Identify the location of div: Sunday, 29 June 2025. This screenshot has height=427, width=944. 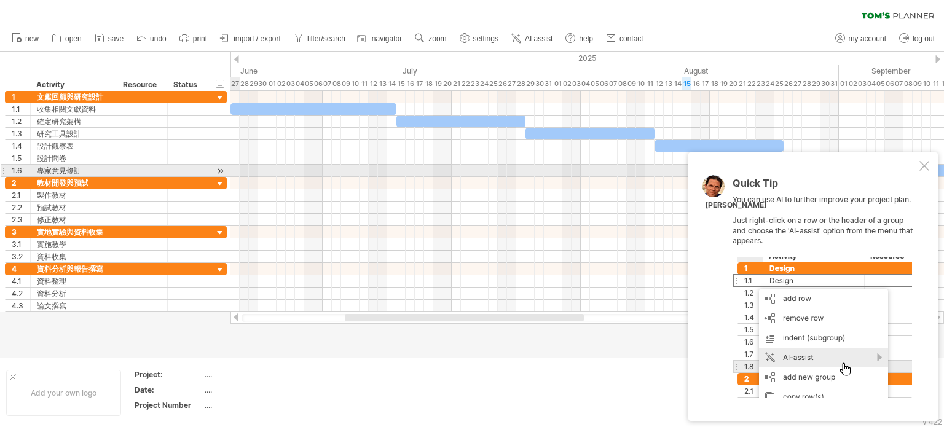
(253, 84).